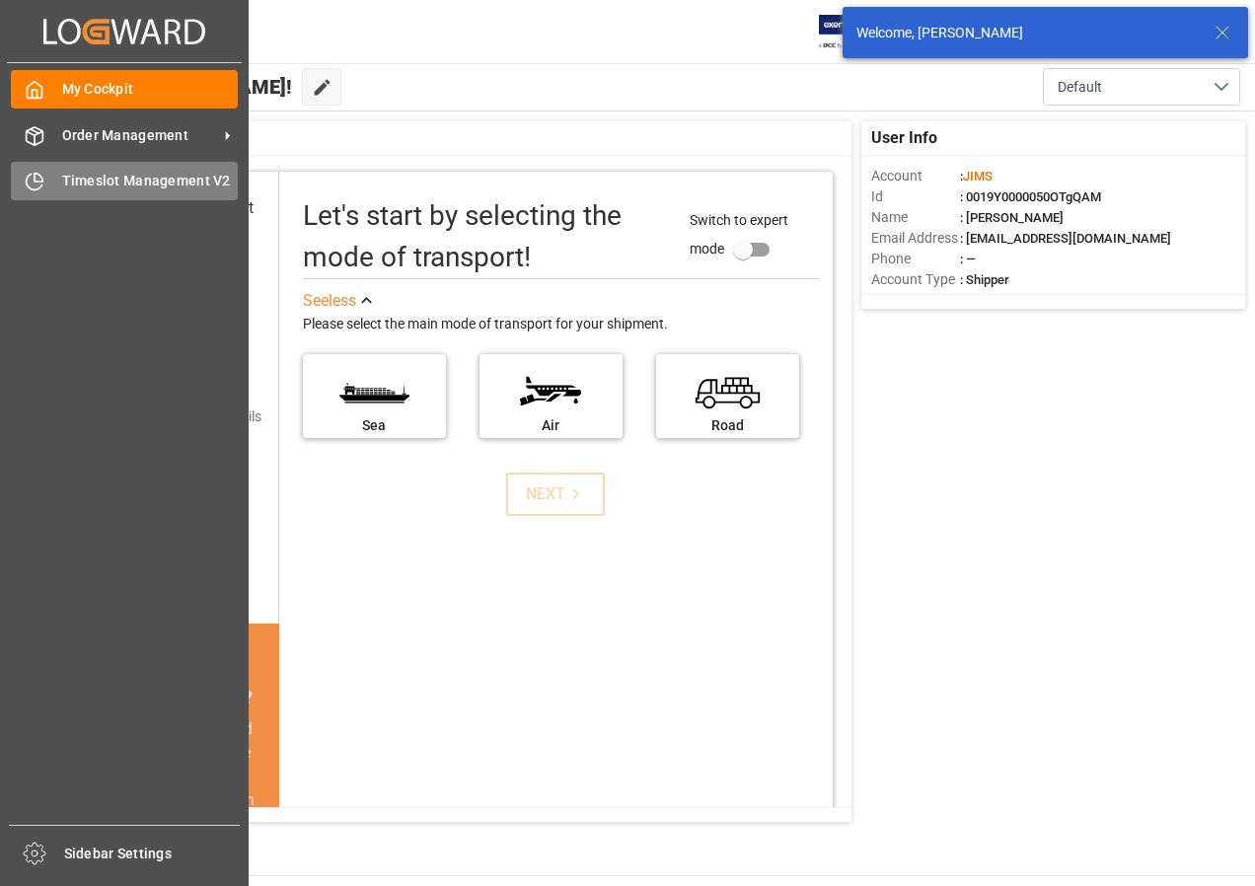 The width and height of the screenshot is (1255, 886). Describe the element at coordinates (978, 176) in the screenshot. I see `span: JIMS` at that location.